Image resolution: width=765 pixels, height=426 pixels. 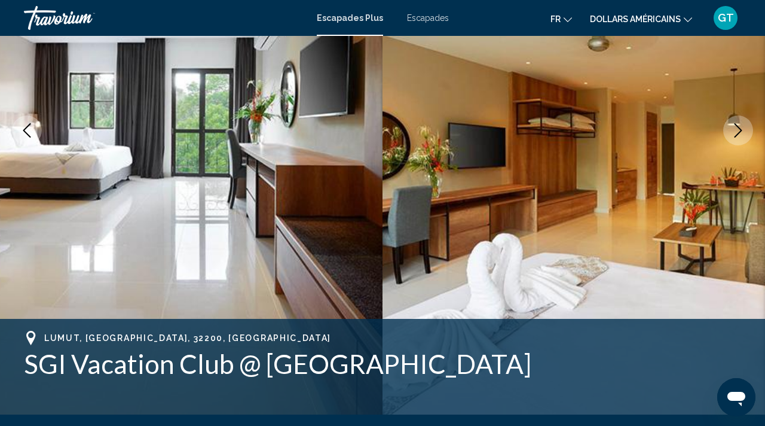 I want to click on a: Escapades Plus, so click(x=350, y=18).